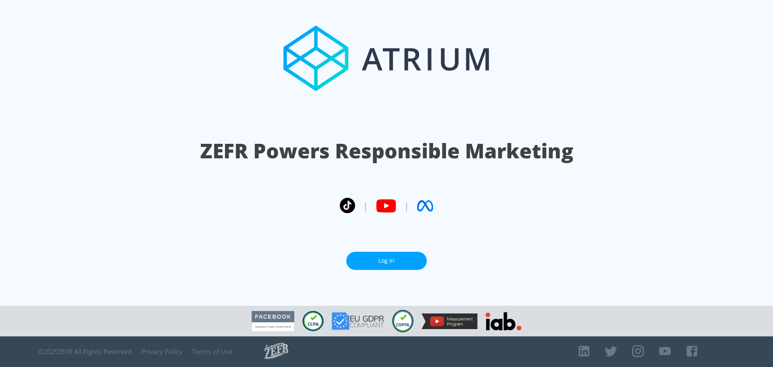 This screenshot has width=773, height=367. I want to click on img: YouTube Measurement Program, so click(449, 321).